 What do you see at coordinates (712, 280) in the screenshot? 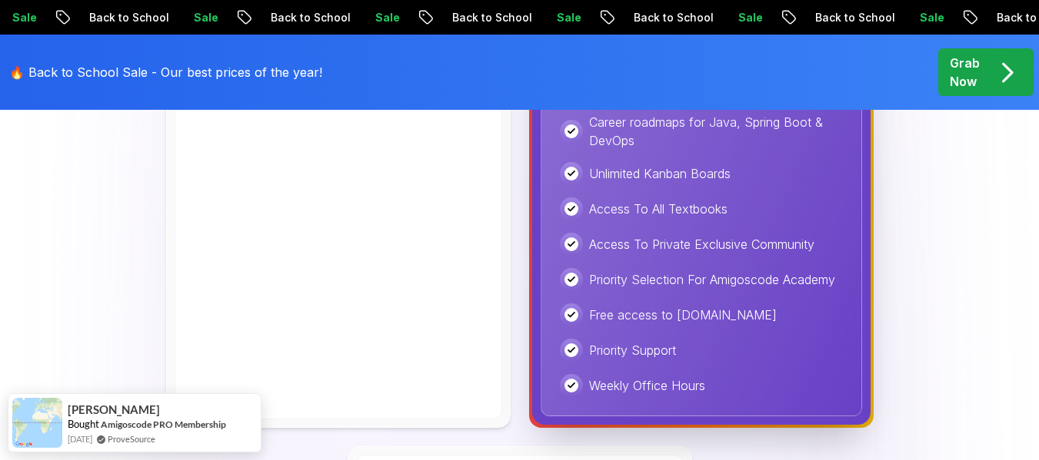
I see `p: Priority Selection For Amigoscode Academy` at bounding box center [712, 280].